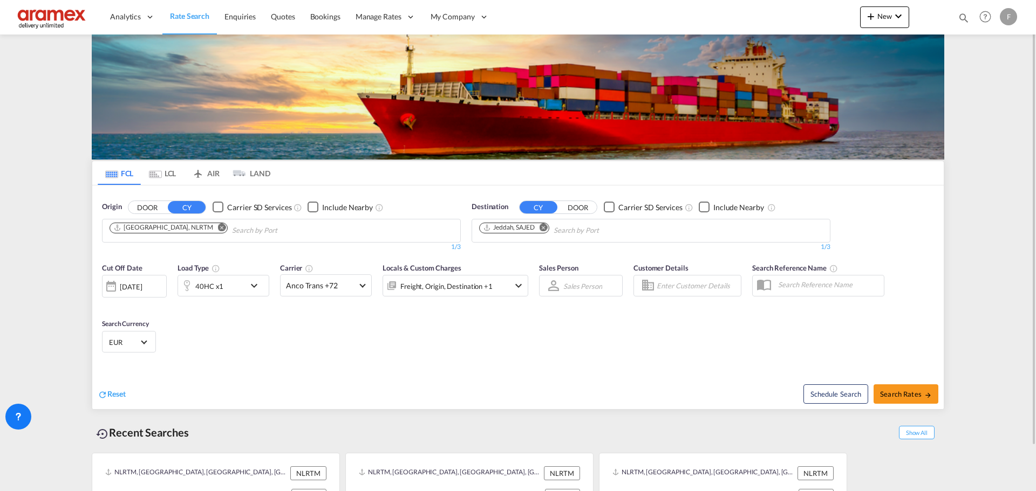 Image resolution: width=1036 pixels, height=491 pixels. Describe the element at coordinates (985, 17) in the screenshot. I see `span: Help` at that location.